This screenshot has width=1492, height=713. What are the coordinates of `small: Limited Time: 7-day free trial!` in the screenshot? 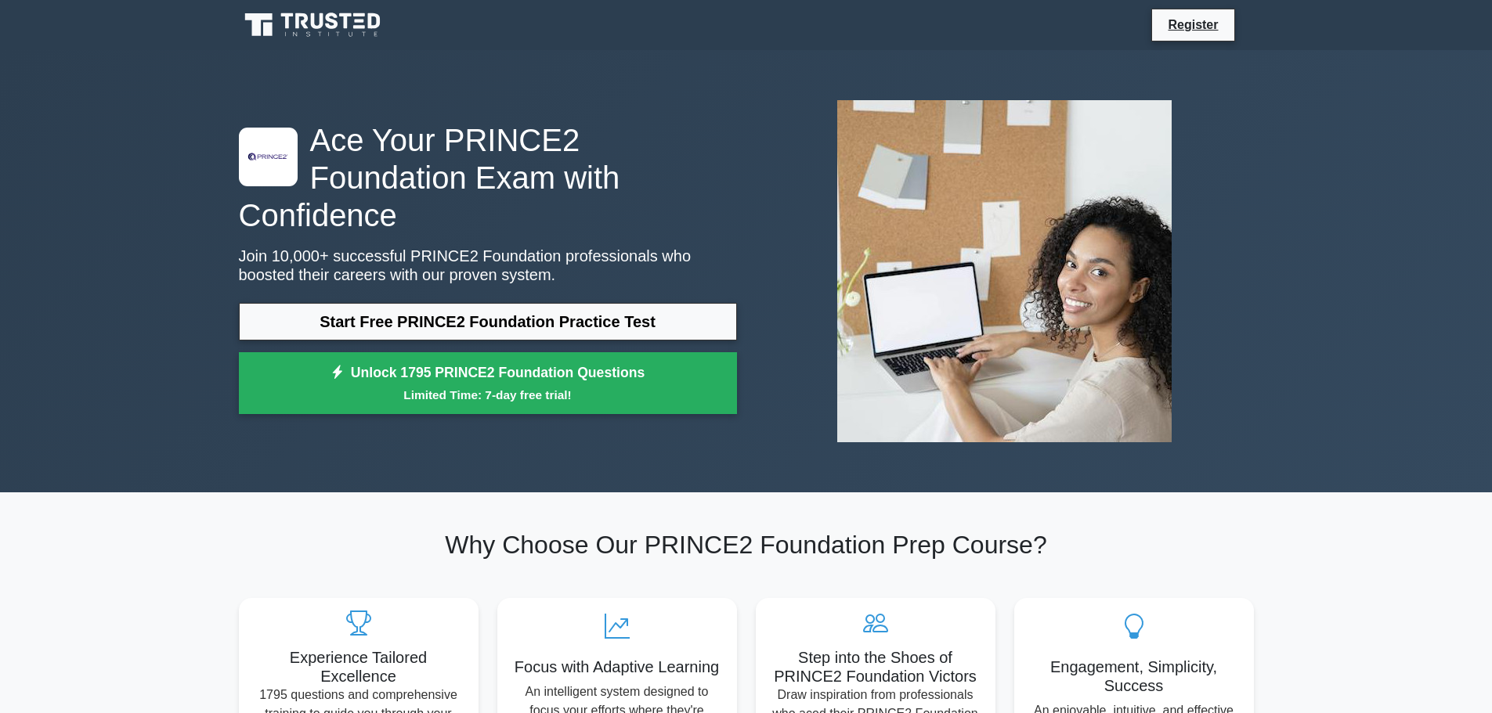 It's located at (488, 395).